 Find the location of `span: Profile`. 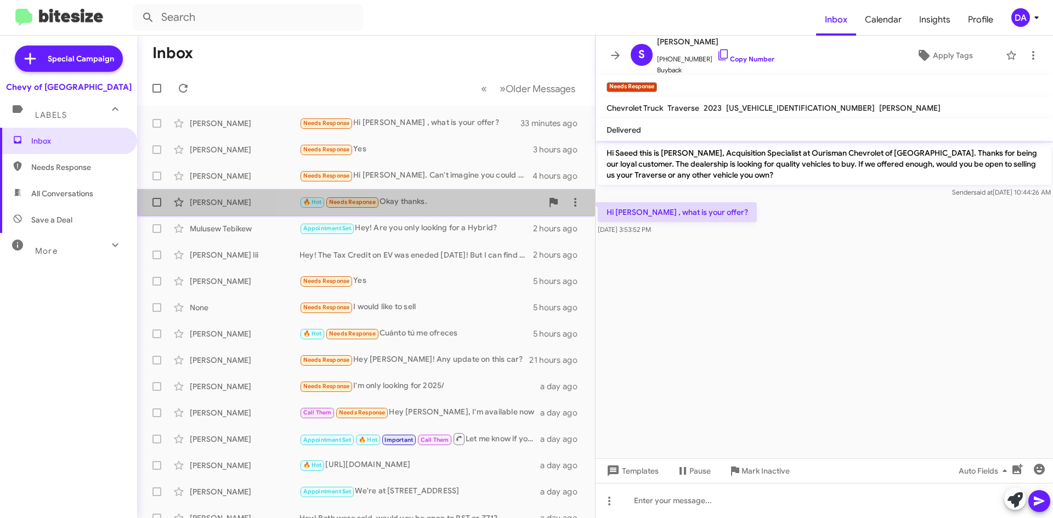

span: Profile is located at coordinates (981, 20).